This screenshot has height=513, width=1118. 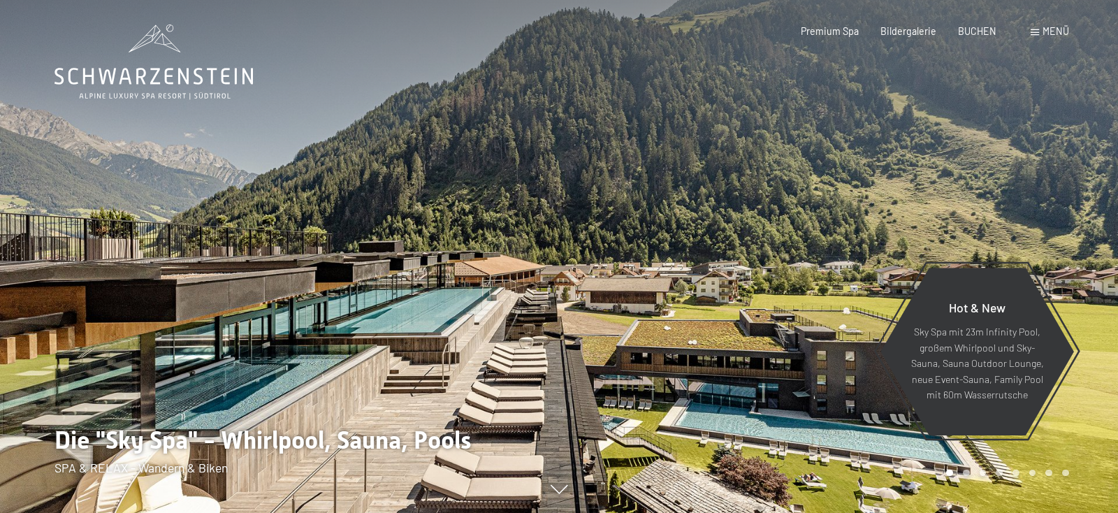 I want to click on div: Carousel Page 6, so click(x=1033, y=473).